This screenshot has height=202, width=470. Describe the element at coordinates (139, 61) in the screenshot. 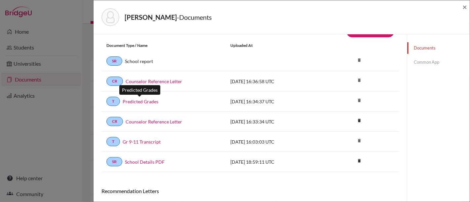

I see `a: School report` at that location.